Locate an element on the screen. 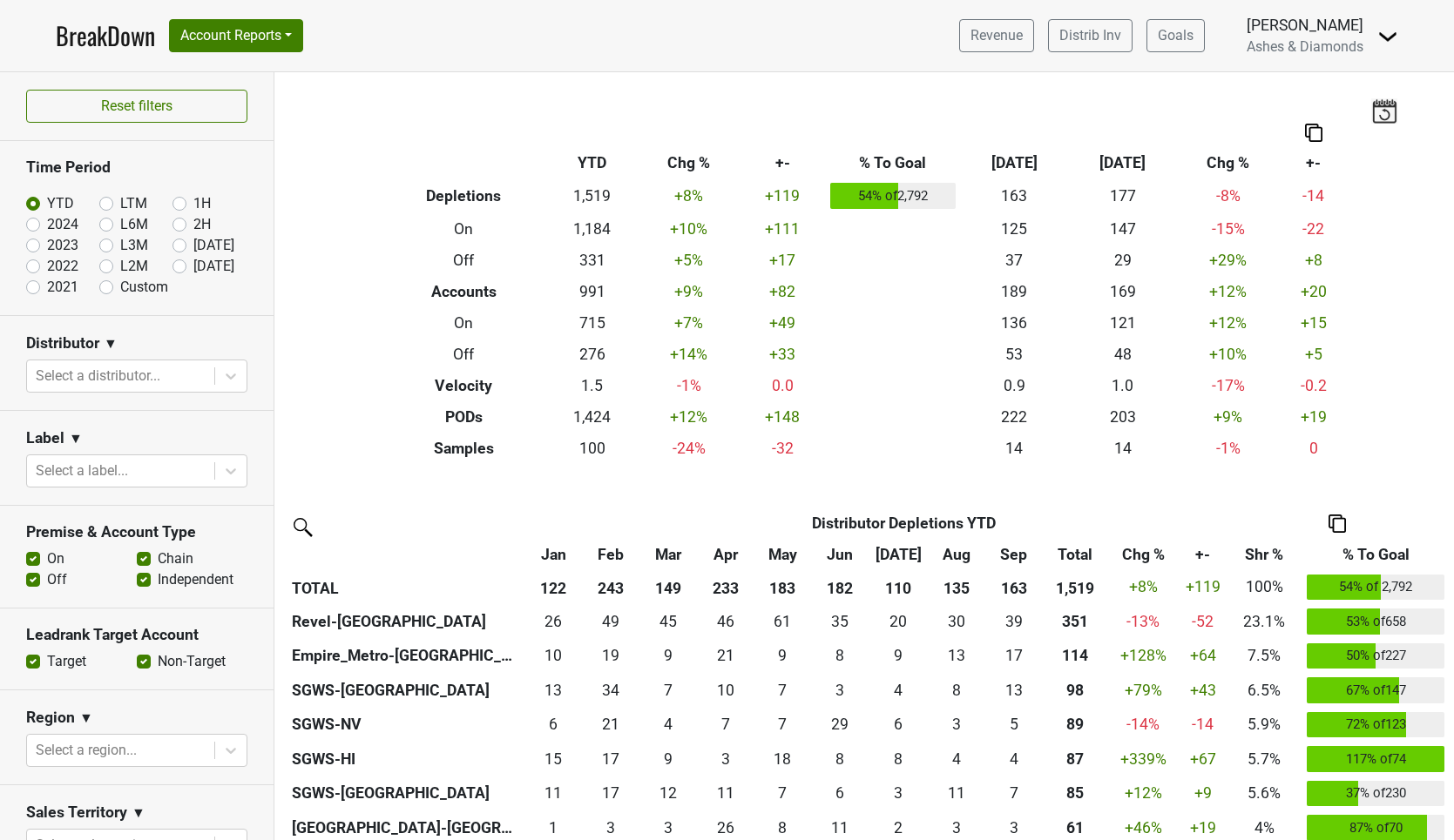 This screenshot has width=1454, height=840. div: 15 is located at coordinates (553, 760).